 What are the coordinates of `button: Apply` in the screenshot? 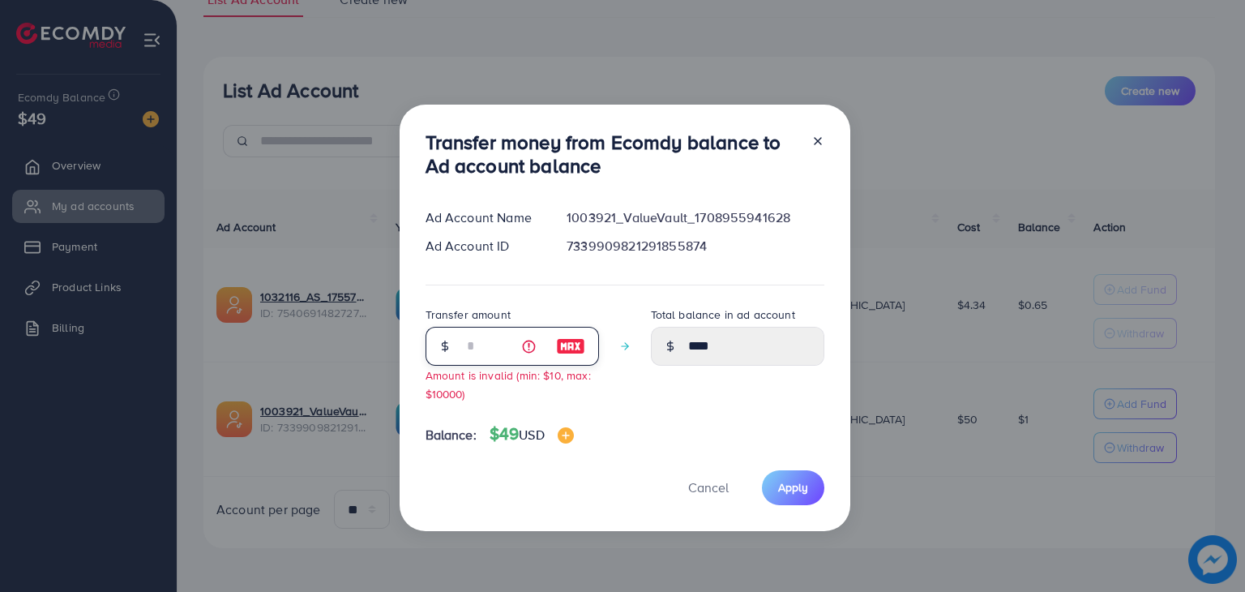 It's located at (793, 487).